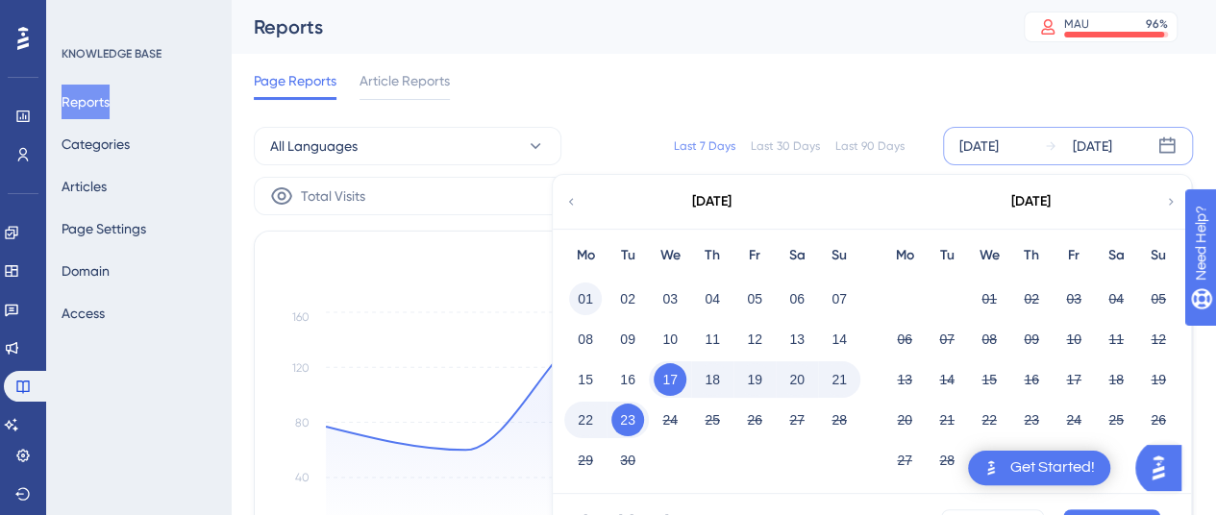 The height and width of the screenshot is (515, 1216). What do you see at coordinates (302, 478) in the screenshot?
I see `tspan: 40` at bounding box center [302, 478].